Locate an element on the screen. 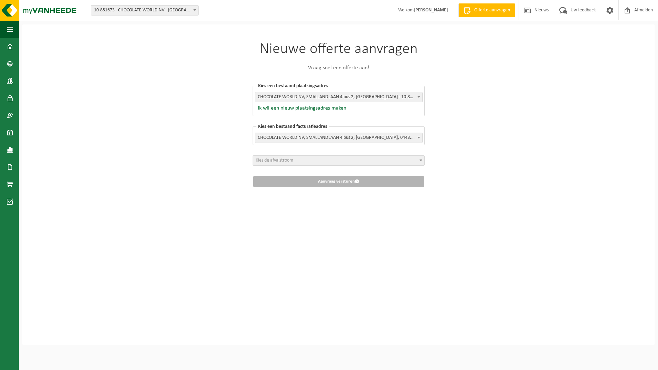 The image size is (658, 370). span: Kies een bestaand plaatsingsadres is located at coordinates (293, 86).